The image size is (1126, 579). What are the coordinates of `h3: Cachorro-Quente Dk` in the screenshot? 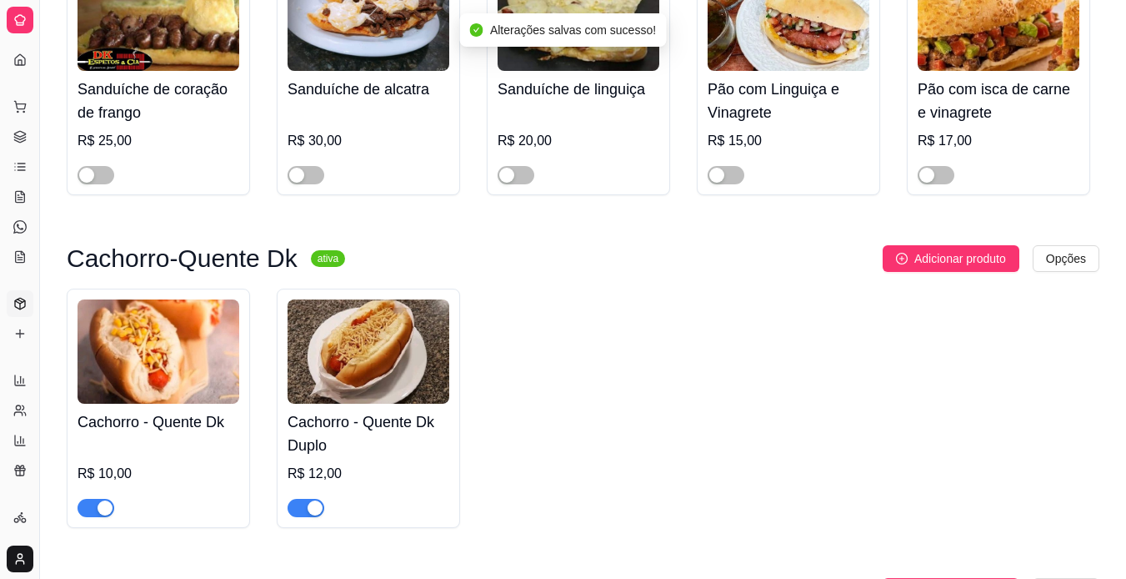 It's located at (182, 258).